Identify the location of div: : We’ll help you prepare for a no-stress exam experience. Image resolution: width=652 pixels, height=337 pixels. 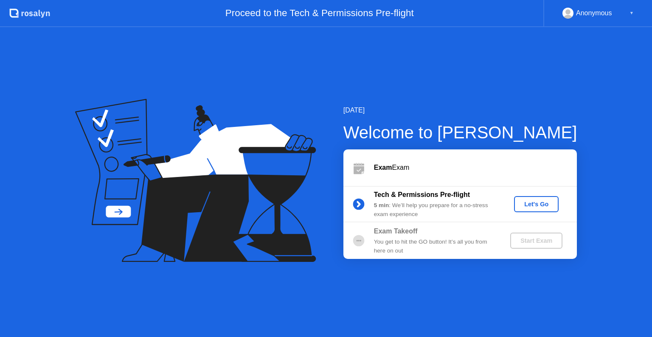
(435, 210).